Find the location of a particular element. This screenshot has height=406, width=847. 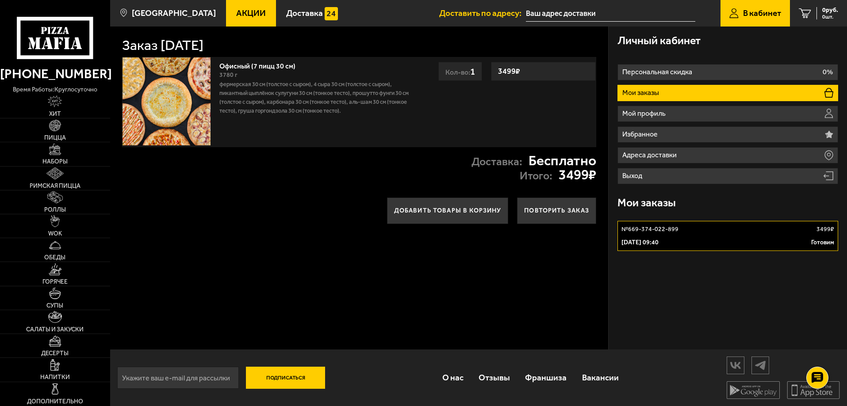

p: Мой профиль is located at coordinates (645, 114).